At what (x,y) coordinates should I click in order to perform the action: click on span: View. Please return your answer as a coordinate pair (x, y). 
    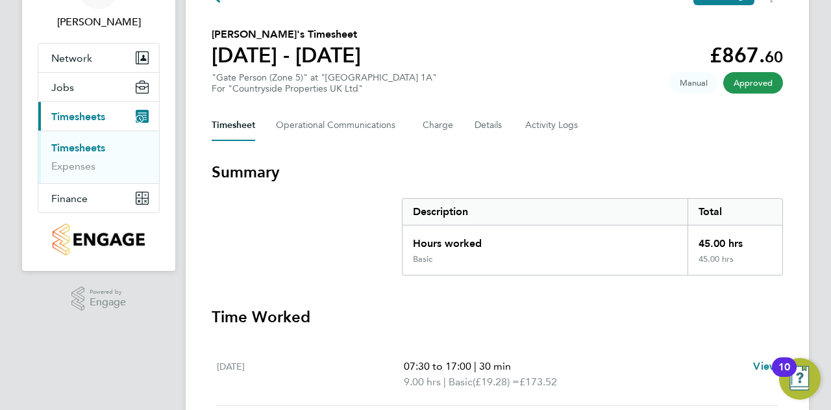
    Looking at the image, I should click on (766, 366).